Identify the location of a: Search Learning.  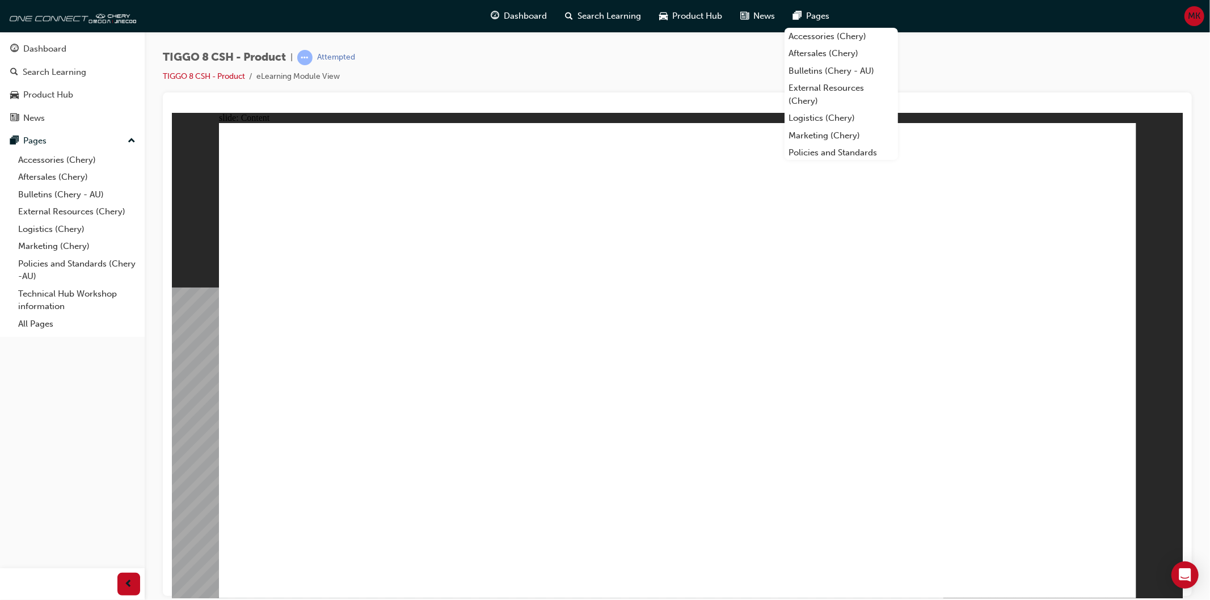
(72, 72).